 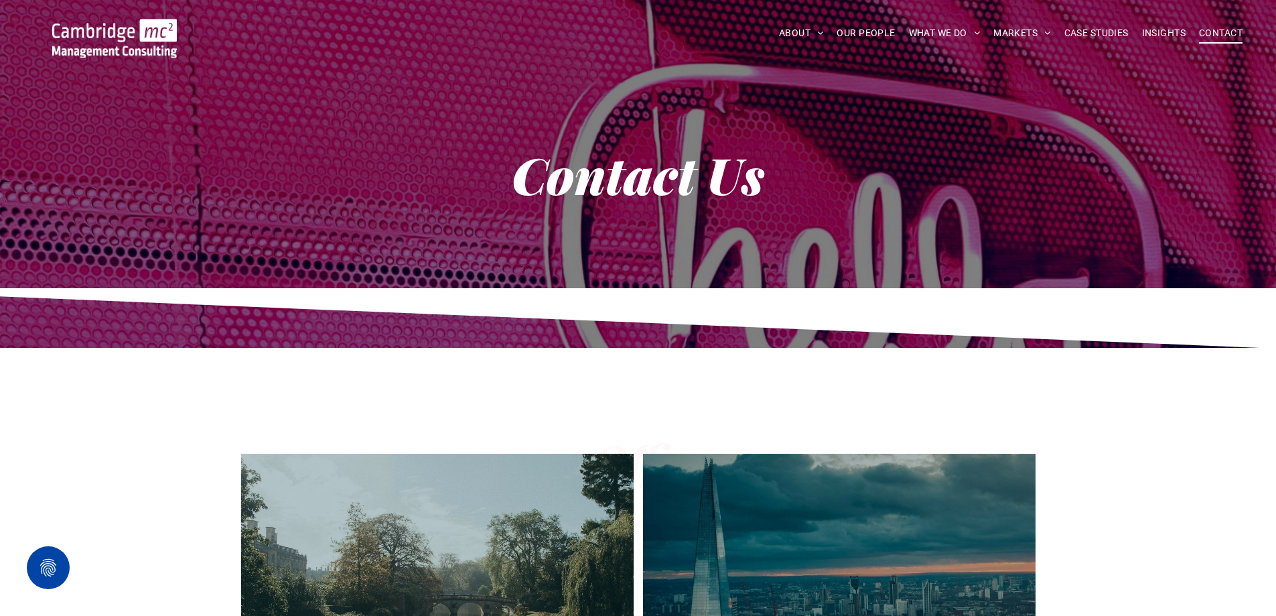 What do you see at coordinates (865, 33) in the screenshot?
I see `a: OUR PEOPLE` at bounding box center [865, 33].